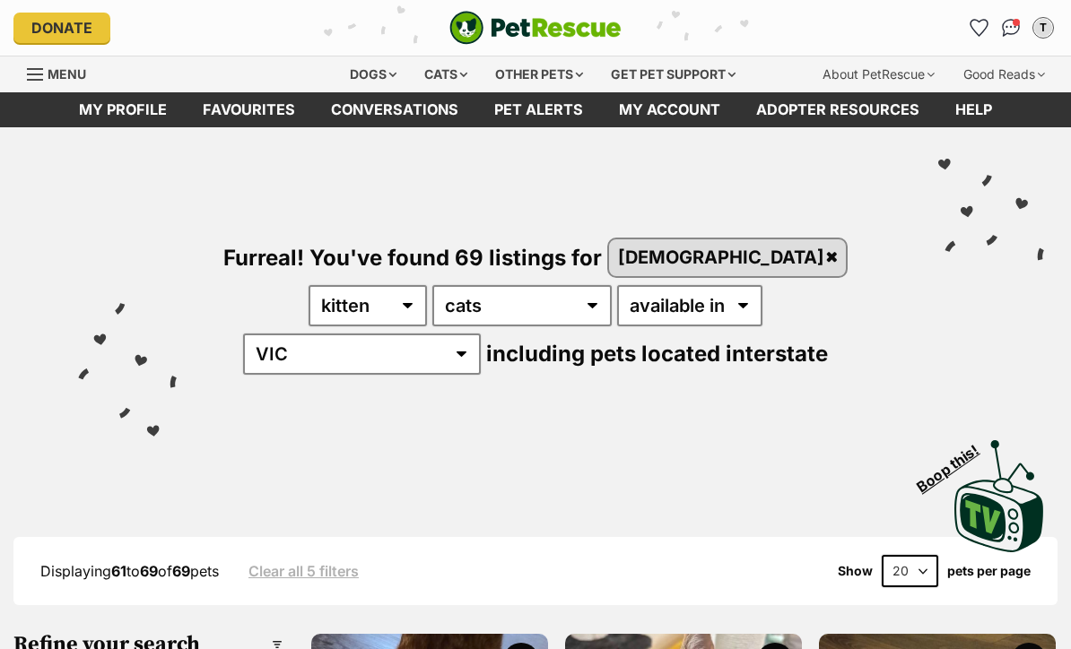 This screenshot has height=649, width=1071. I want to click on div: Other pets, so click(539, 74).